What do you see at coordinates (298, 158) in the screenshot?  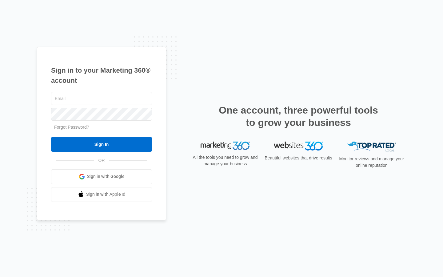 I see `p: Beautiful websites that drive results` at bounding box center [298, 158].